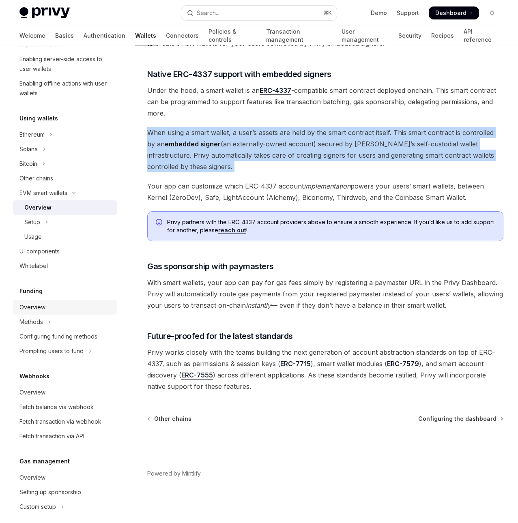 Image resolution: width=518 pixels, height=523 pixels. I want to click on a: Powered by Mintlify, so click(174, 474).